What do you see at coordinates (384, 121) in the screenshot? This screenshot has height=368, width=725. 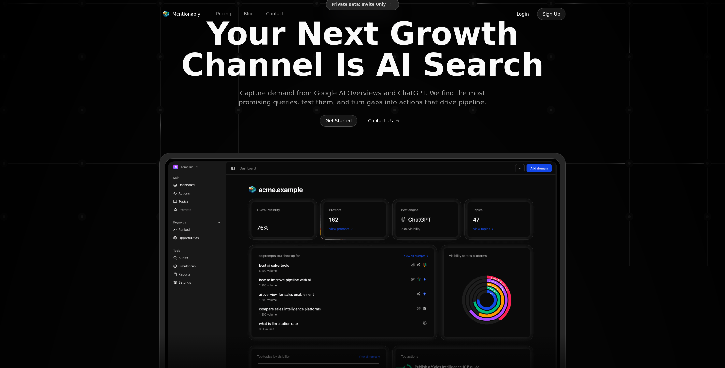 I see `a: Contact Us` at bounding box center [384, 121].